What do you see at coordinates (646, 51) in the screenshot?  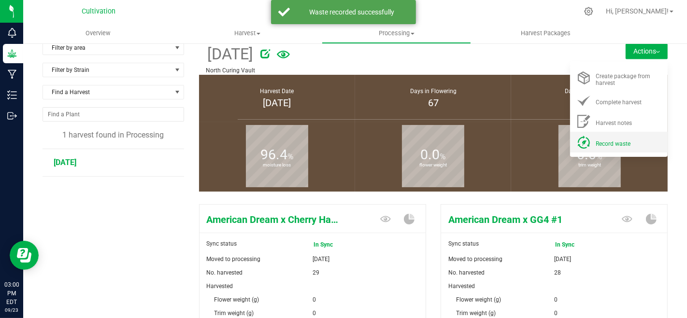 I see `button: Actions` at bounding box center [646, 51].